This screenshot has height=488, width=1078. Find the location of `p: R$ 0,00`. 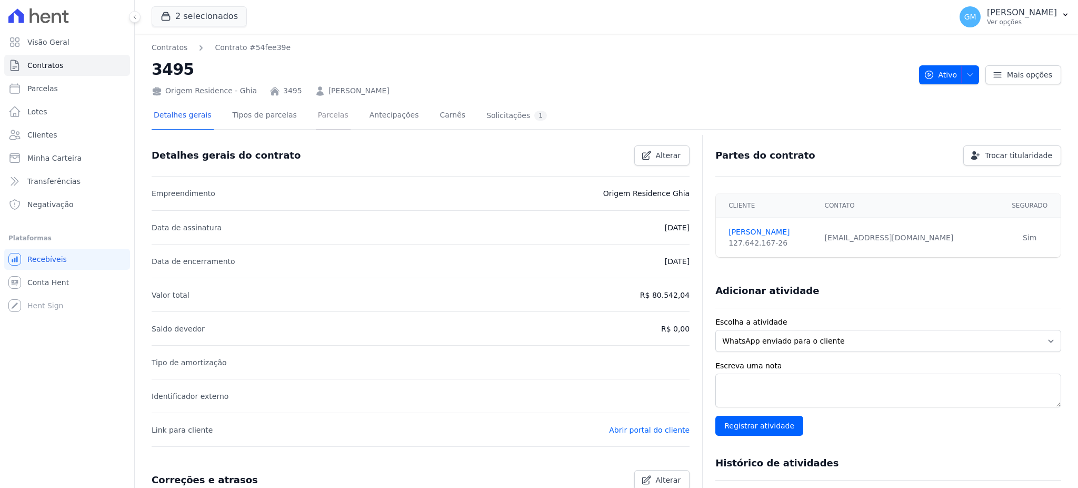

p: R$ 0,00 is located at coordinates (676, 329).